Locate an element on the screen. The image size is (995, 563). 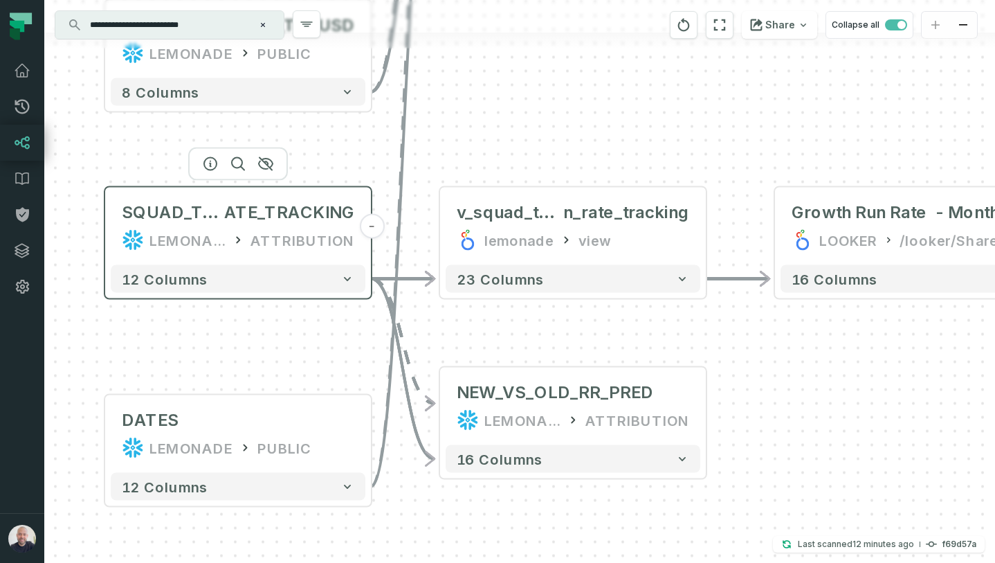
div: DATES is located at coordinates (150, 420).